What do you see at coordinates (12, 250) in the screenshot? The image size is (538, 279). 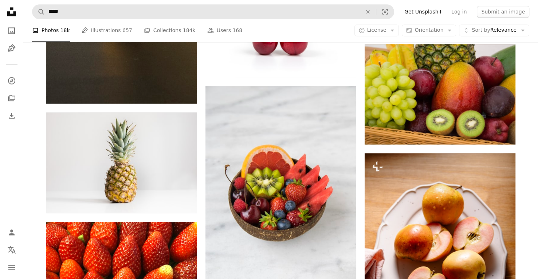 I see `button: Language` at bounding box center [12, 250].